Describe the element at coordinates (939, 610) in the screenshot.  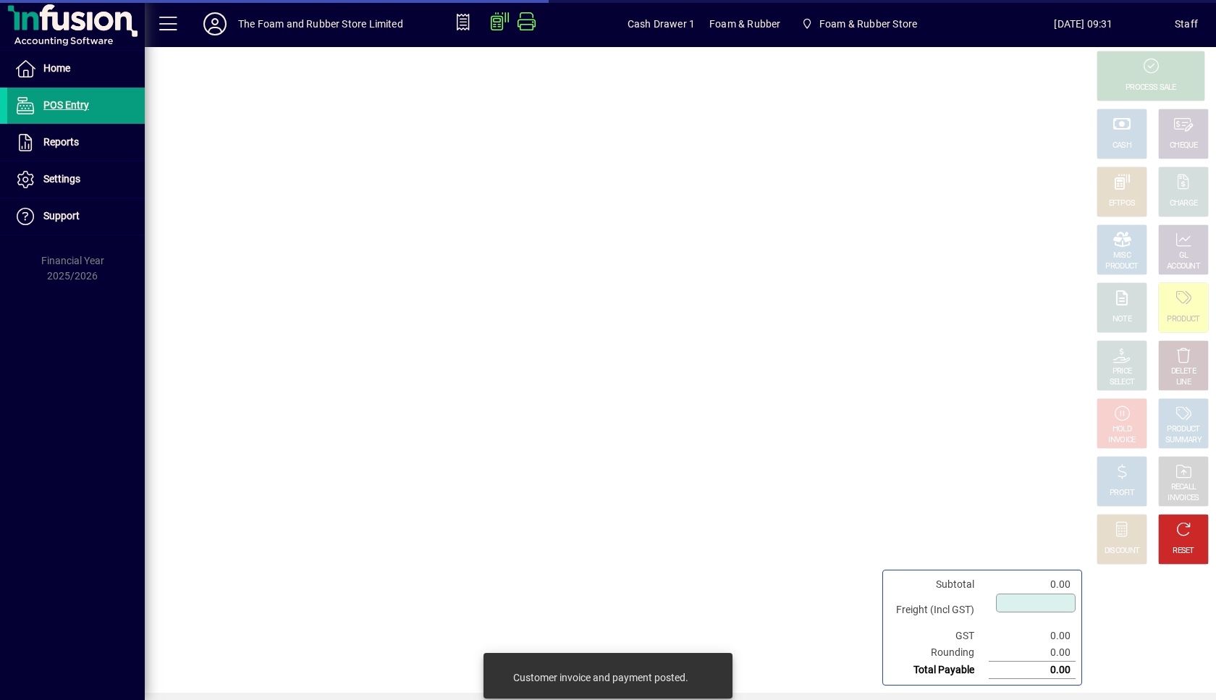
I see `td: Freight (Incl GST)` at that location.